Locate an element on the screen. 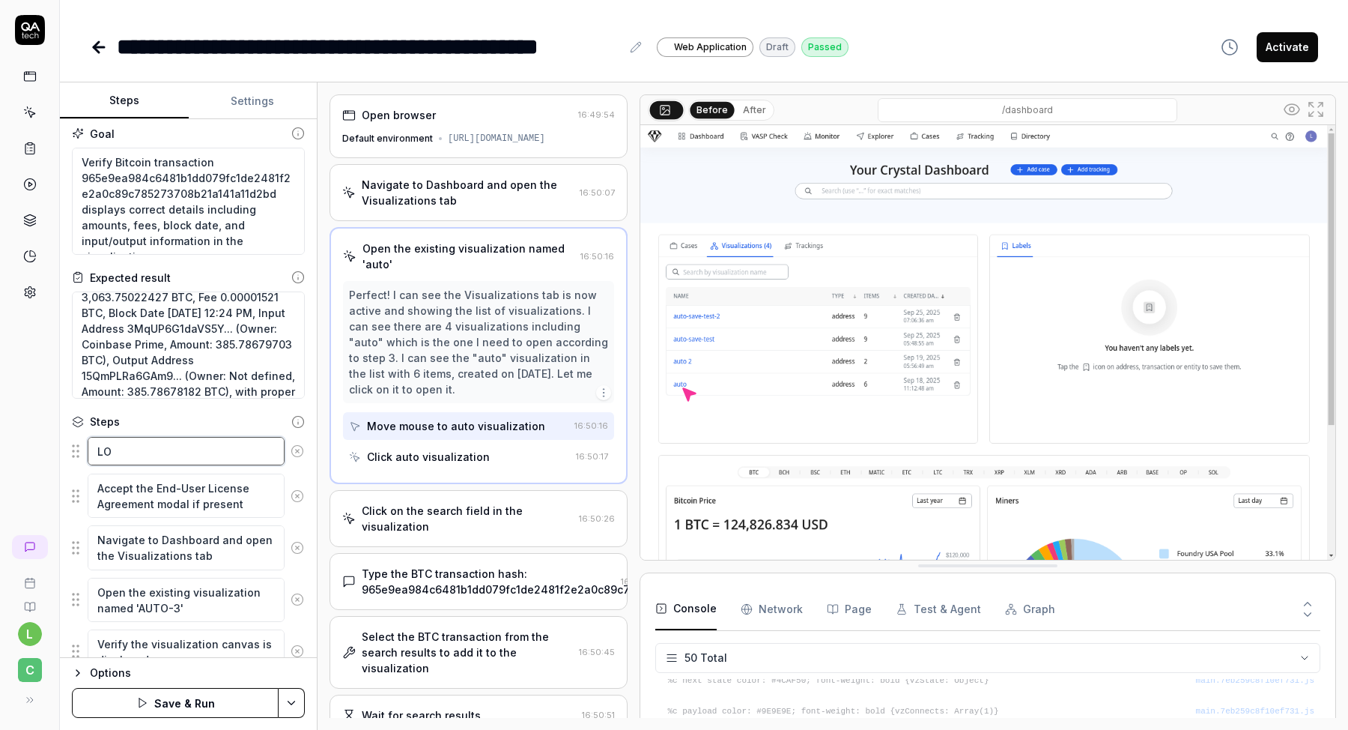  time: 16:50:51 is located at coordinates (599, 715).